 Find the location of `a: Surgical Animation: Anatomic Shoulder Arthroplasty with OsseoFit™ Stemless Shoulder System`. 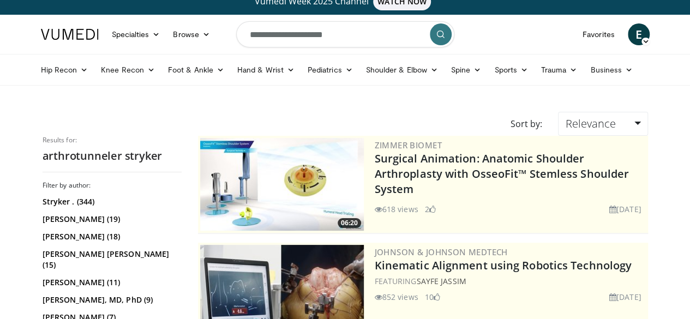

a: Surgical Animation: Anatomic Shoulder Arthroplasty with OsseoFit™ Stemless Shoulder System is located at coordinates (502, 174).